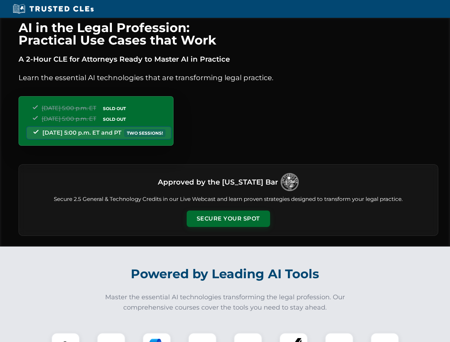  I want to click on h2: Powered by Leading AI Tools, so click(225, 274).